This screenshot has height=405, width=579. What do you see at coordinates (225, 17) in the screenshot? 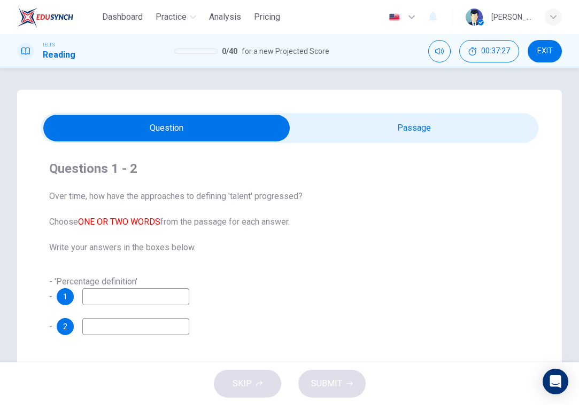
I see `span: Analysis` at bounding box center [225, 17].